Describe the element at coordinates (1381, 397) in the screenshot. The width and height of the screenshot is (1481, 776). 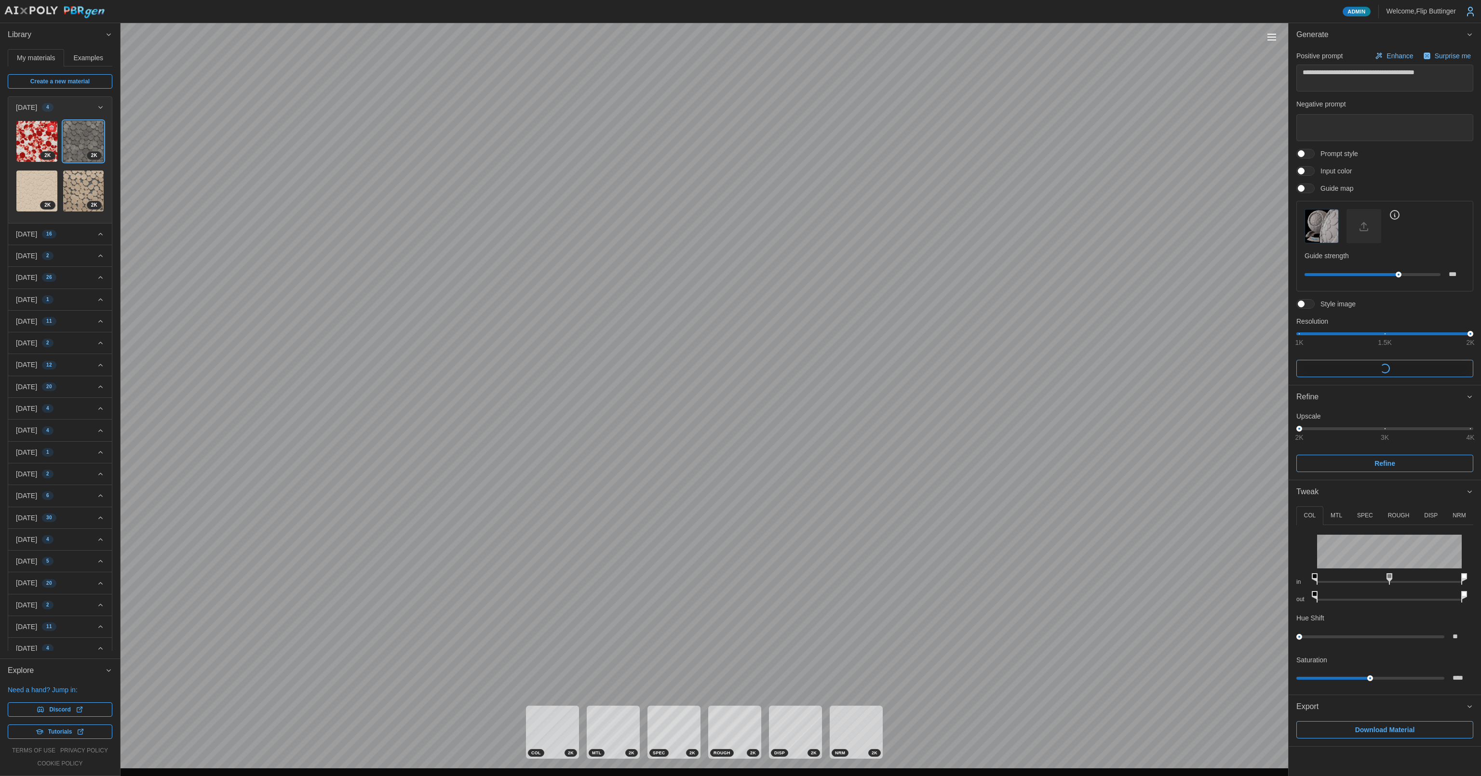
I see `div: Refine` at that location.